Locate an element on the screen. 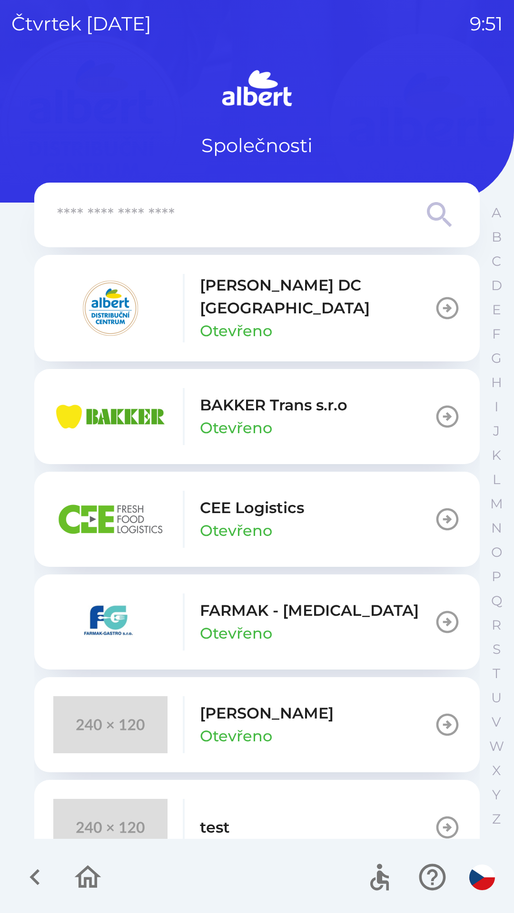 The image size is (514, 913). button: L is located at coordinates (496, 479).